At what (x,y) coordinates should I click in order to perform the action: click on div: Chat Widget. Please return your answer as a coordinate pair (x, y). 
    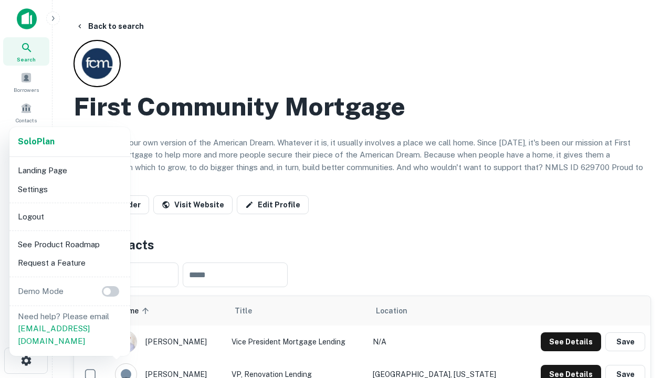
    Looking at the image, I should click on (646, 319).